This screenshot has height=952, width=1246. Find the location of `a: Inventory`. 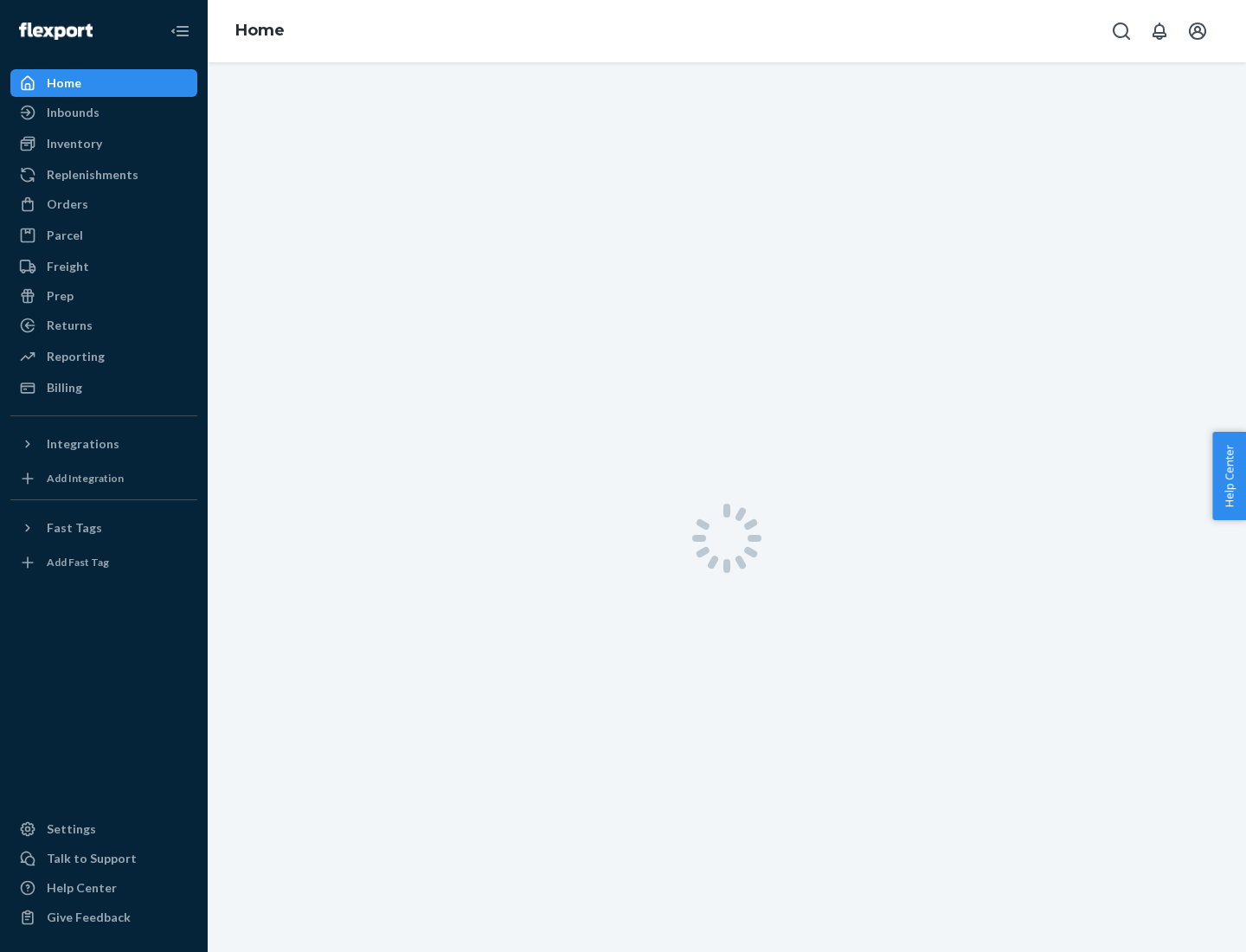

a: Inventory is located at coordinates (104, 144).